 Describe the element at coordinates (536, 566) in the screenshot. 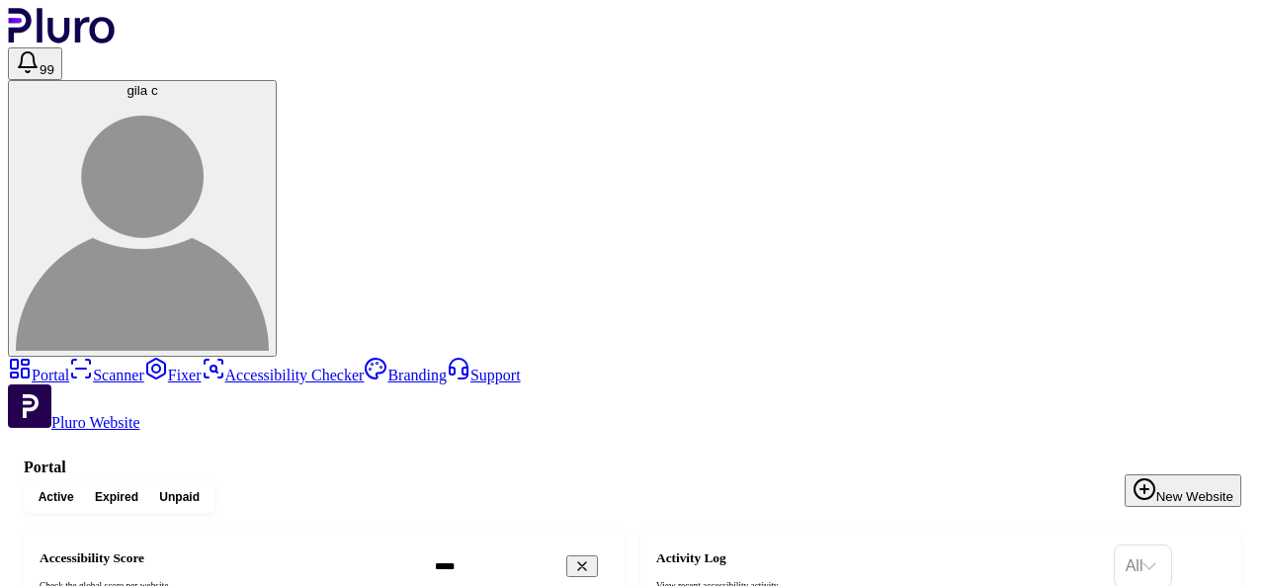

I see `input: Search` at that location.